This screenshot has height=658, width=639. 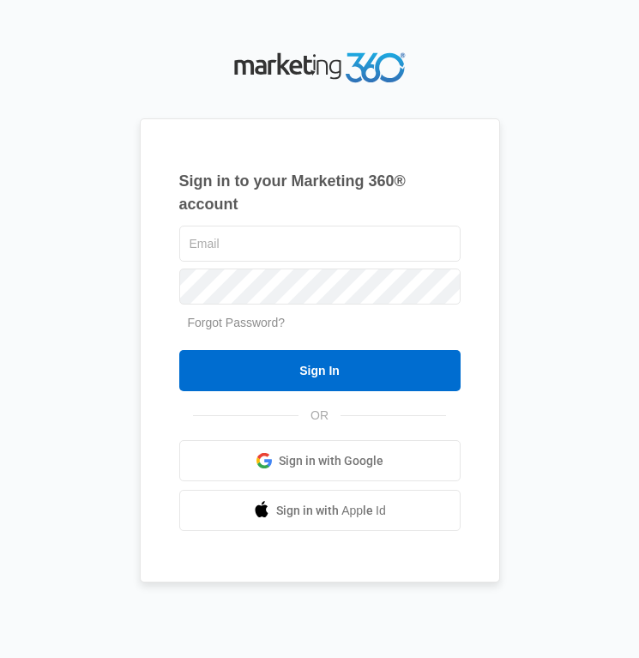 What do you see at coordinates (331, 511) in the screenshot?
I see `span: Sign in with Apple Id` at bounding box center [331, 511].